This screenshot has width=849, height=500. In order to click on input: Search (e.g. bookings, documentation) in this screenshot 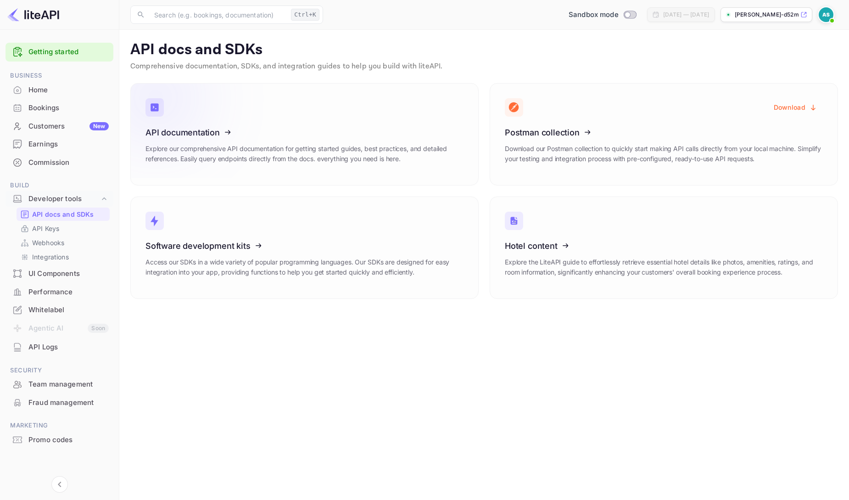, I will do `click(218, 15)`.